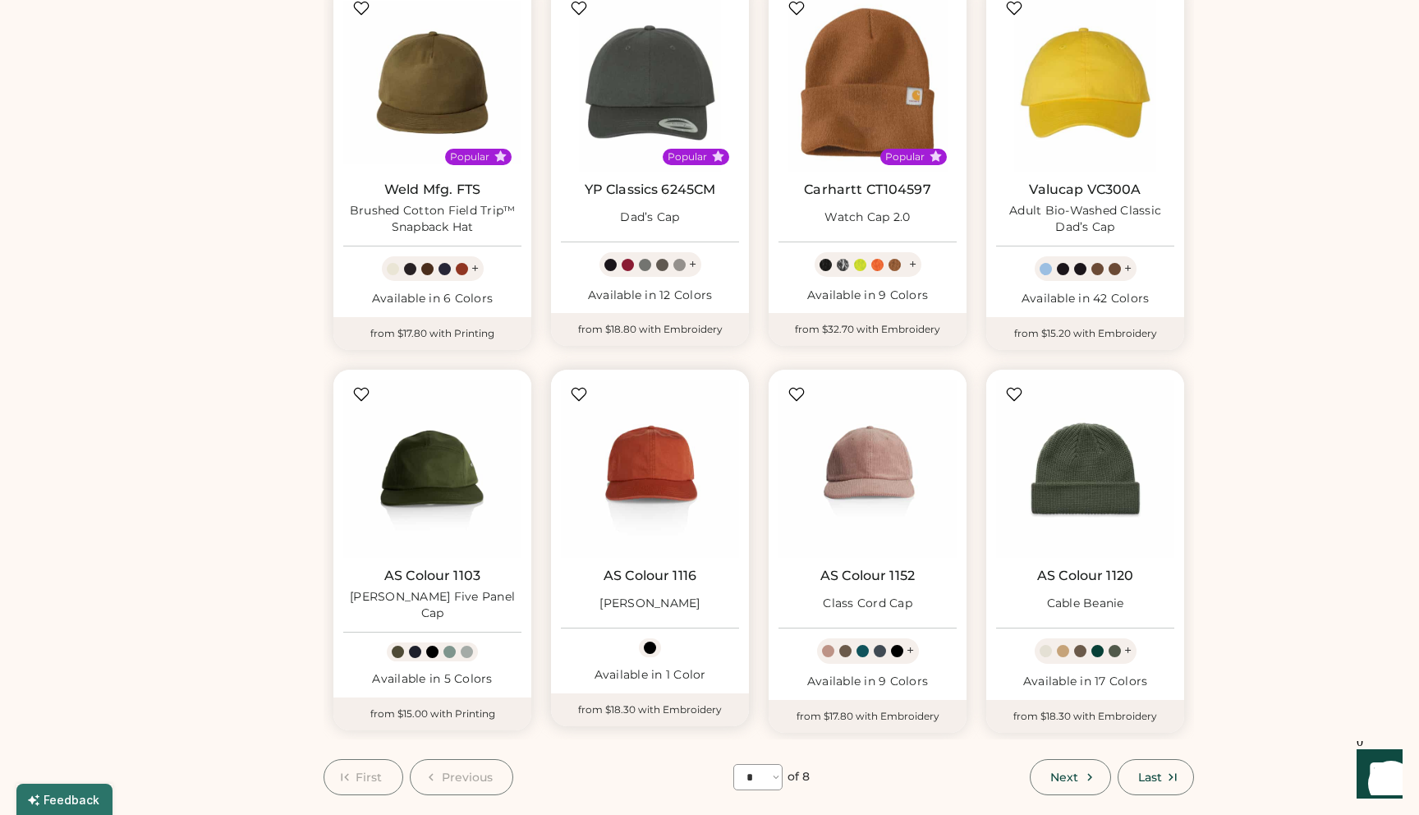 The width and height of the screenshot is (1419, 815). What do you see at coordinates (1085, 333) in the screenshot?
I see `div: from $15.20 with Embroidery` at bounding box center [1085, 333].